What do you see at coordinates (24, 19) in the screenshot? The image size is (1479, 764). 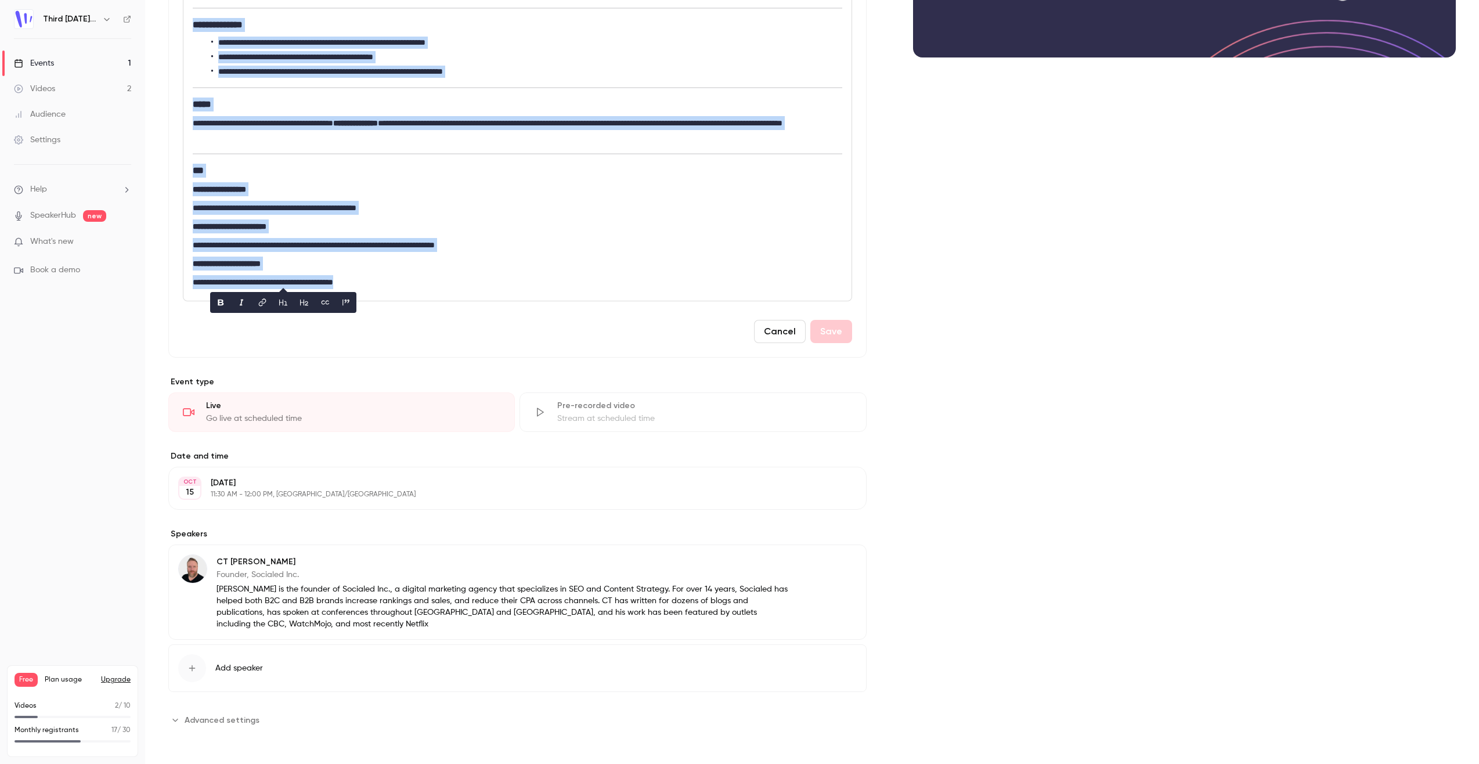 I see `img: Third Wednesday Webinar` at bounding box center [24, 19].